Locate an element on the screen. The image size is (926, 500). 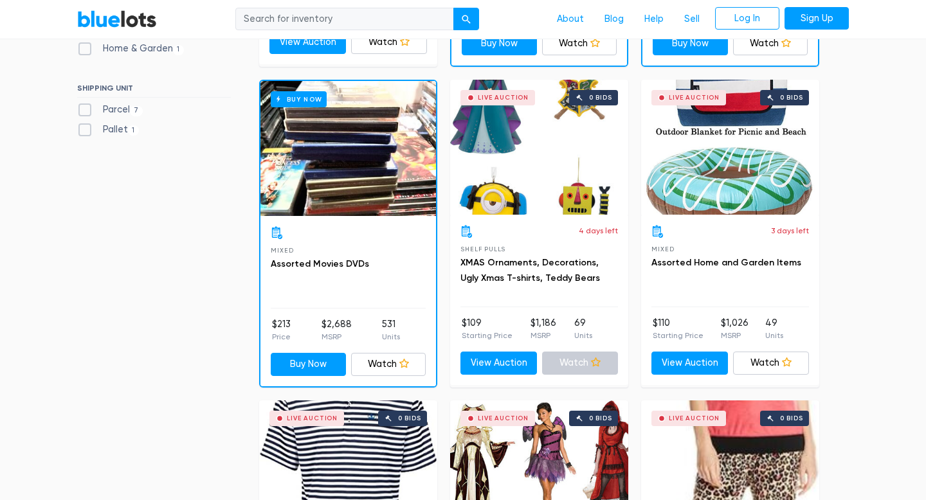
li: 49 is located at coordinates (774, 329).